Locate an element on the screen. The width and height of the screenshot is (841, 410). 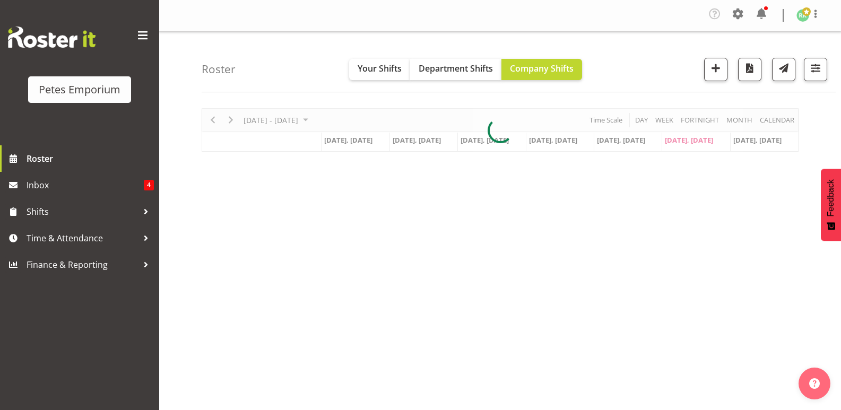
button: Feedback - Show survey is located at coordinates (831, 205).